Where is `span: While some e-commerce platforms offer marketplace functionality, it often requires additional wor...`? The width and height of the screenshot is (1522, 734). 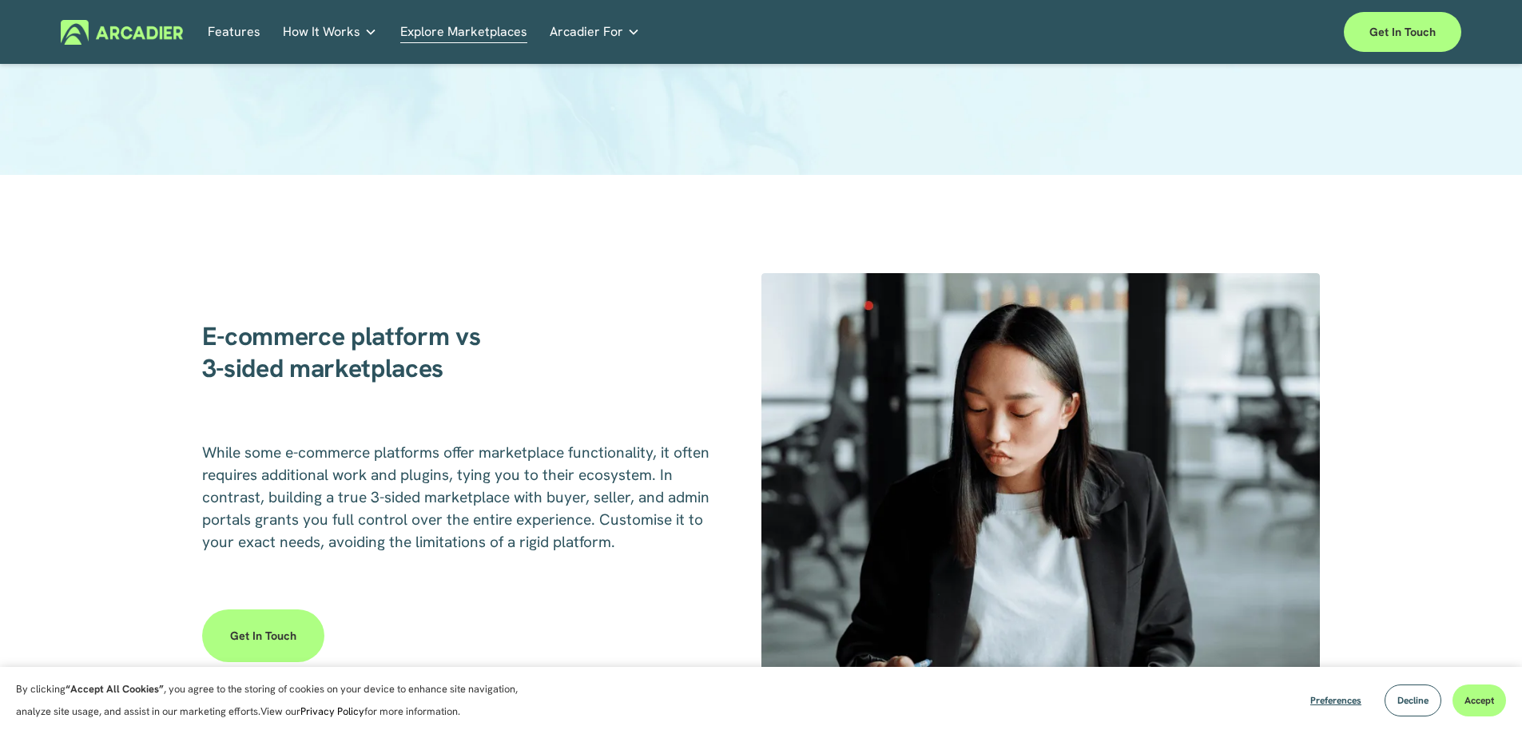 span: While some e-commerce platforms offer marketplace functionality, it often requires additional wor... is located at coordinates (458, 497).